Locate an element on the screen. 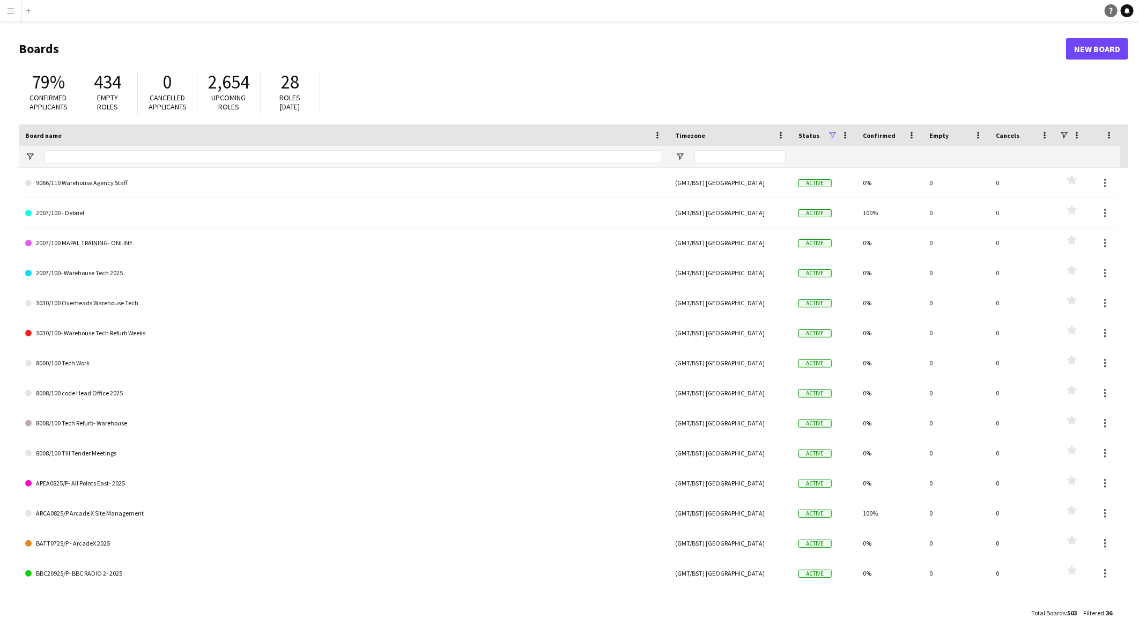 The width and height of the screenshot is (1139, 640). a: 8008/100 Tech Refurb- Warehouse is located at coordinates (344, 423).